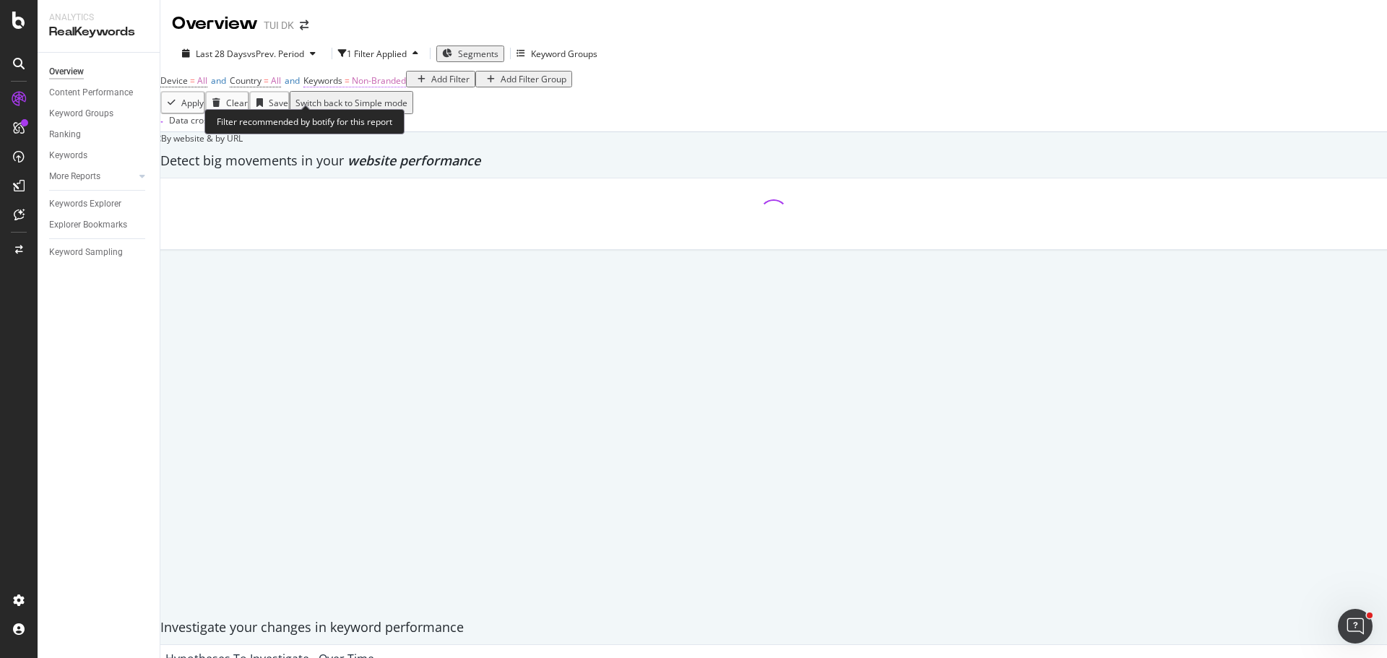  Describe the element at coordinates (237, 103) in the screenshot. I see `div: Clear` at that location.